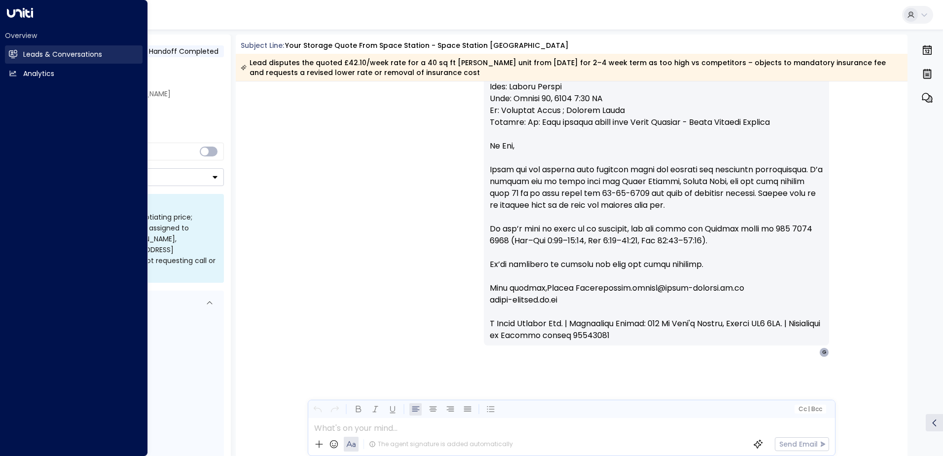 Image resolution: width=943 pixels, height=456 pixels. I want to click on span: Handoff Completed, so click(183, 51).